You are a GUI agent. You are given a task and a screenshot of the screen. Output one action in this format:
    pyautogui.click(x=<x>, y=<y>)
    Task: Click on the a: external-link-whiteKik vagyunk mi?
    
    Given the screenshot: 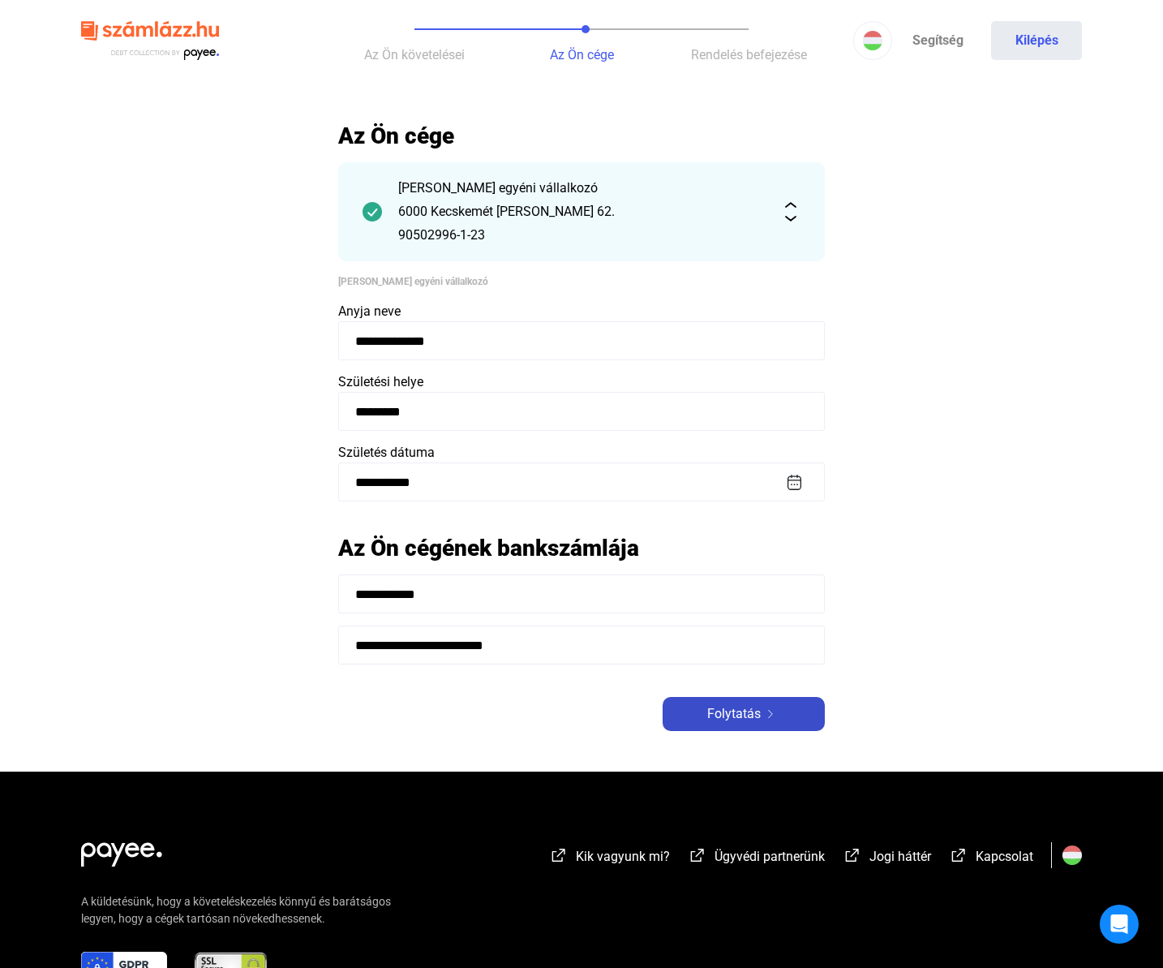 What is the action you would take?
    pyautogui.click(x=609, y=858)
    